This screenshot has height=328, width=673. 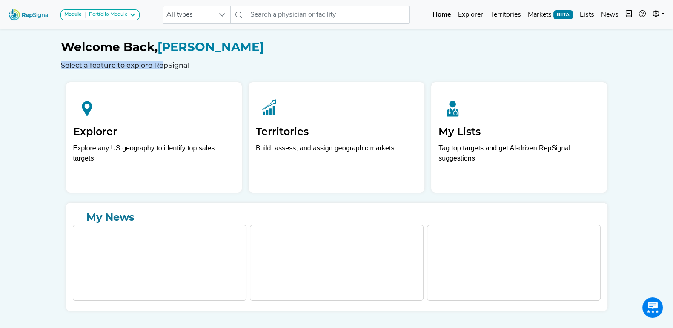 What do you see at coordinates (337, 217) in the screenshot?
I see `a: My News` at bounding box center [337, 217].